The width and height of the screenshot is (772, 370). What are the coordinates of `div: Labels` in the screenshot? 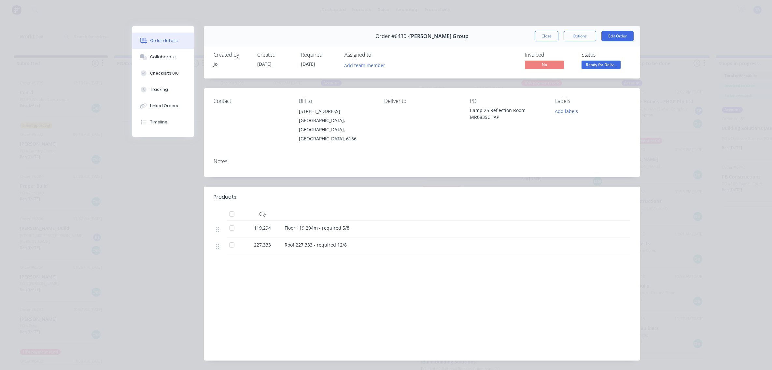 It's located at (593, 101).